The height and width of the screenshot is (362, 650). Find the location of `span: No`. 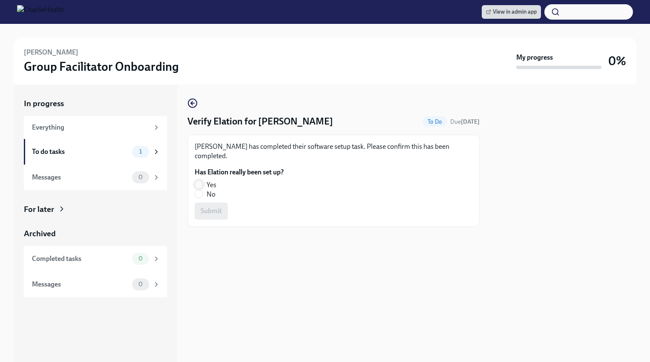

span: No is located at coordinates (211, 194).